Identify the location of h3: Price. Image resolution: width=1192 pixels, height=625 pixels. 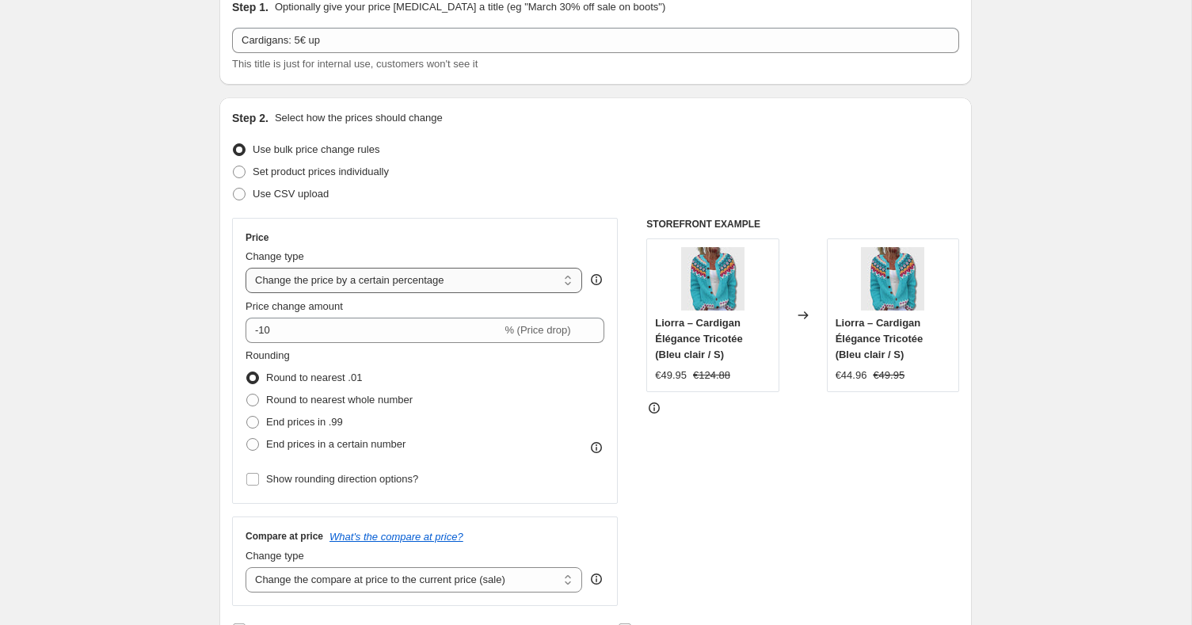
(257, 238).